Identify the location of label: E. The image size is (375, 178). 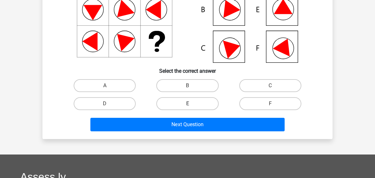
(187, 104).